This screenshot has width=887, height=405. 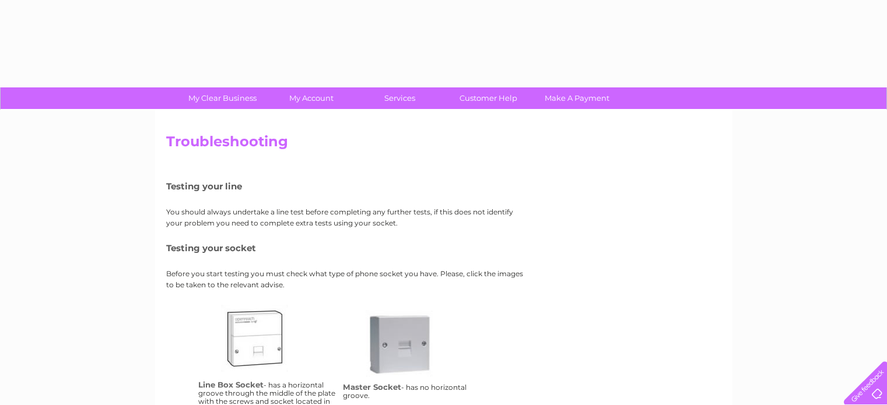 What do you see at coordinates (576, 98) in the screenshot?
I see `a: Make A Payment` at bounding box center [576, 98].